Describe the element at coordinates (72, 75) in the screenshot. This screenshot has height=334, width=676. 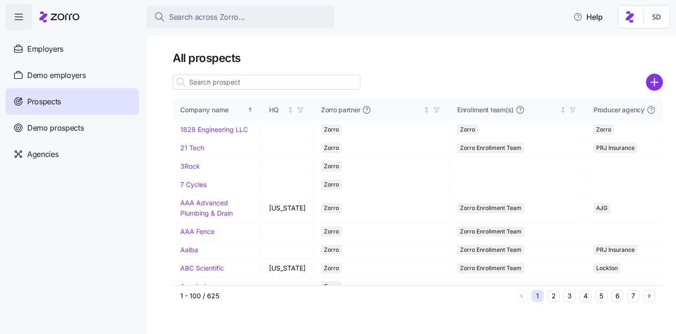
I see `a: Demo employers` at that location.